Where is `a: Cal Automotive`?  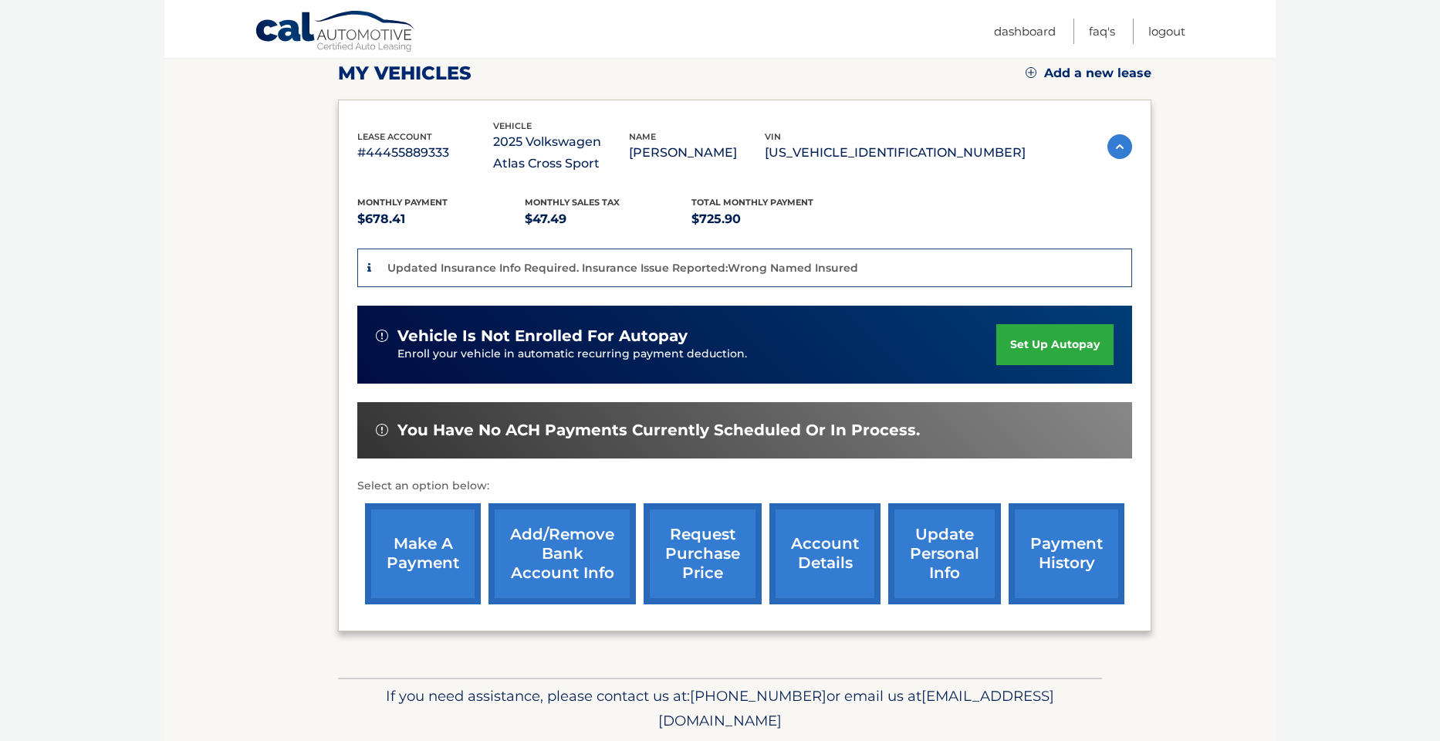 a: Cal Automotive is located at coordinates (336, 32).